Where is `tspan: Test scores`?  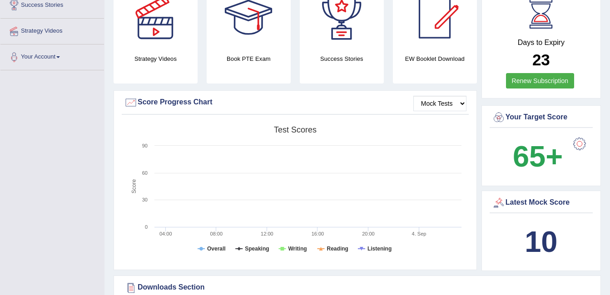
tspan: Test scores is located at coordinates (295, 130).